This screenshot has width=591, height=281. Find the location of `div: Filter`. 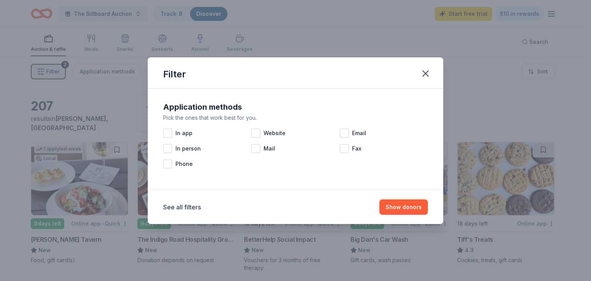

div: Filter is located at coordinates (174, 74).